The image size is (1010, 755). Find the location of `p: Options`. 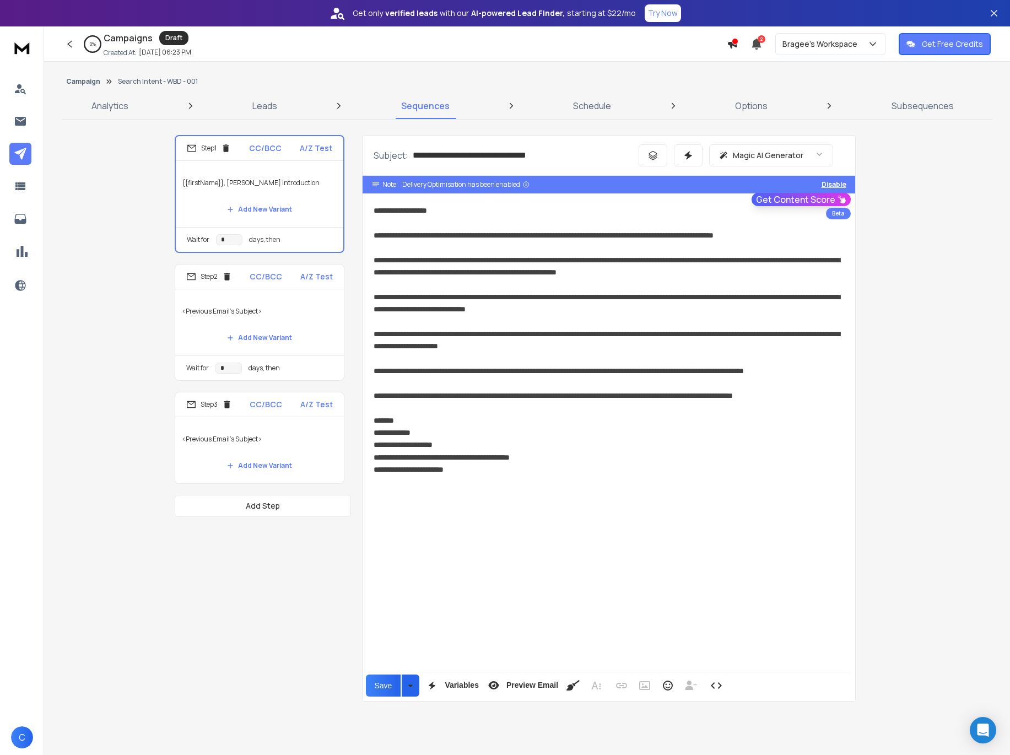

p: Options is located at coordinates (751, 106).